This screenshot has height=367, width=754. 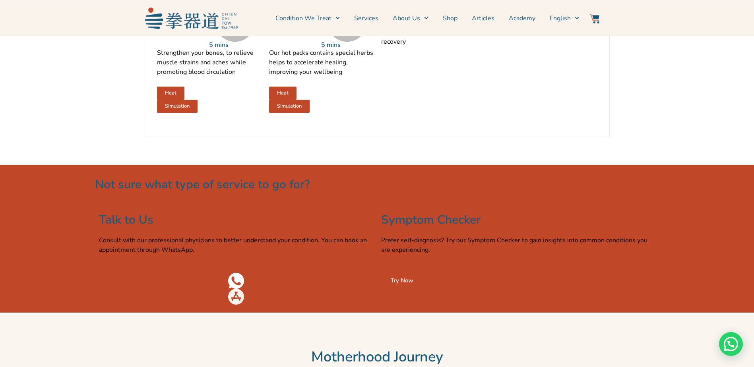 I want to click on p: Strengthen your bones, to relieve muscle strains and aches while promoting blood circulation, so click(x=209, y=62).